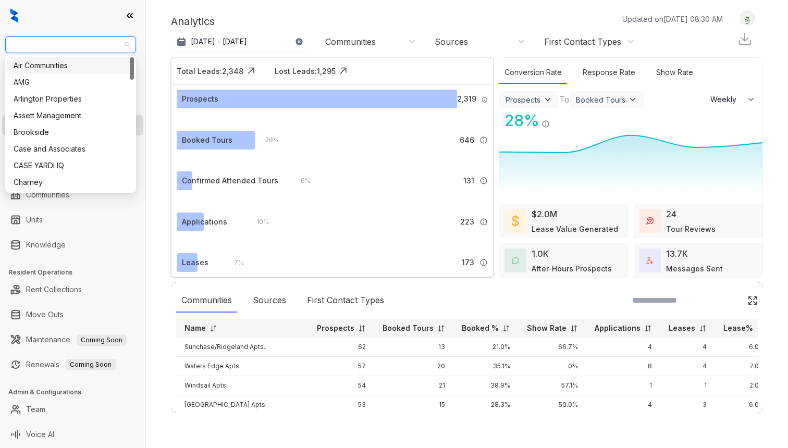 This screenshot has width=788, height=448. I want to click on p: Lease%, so click(738, 329).